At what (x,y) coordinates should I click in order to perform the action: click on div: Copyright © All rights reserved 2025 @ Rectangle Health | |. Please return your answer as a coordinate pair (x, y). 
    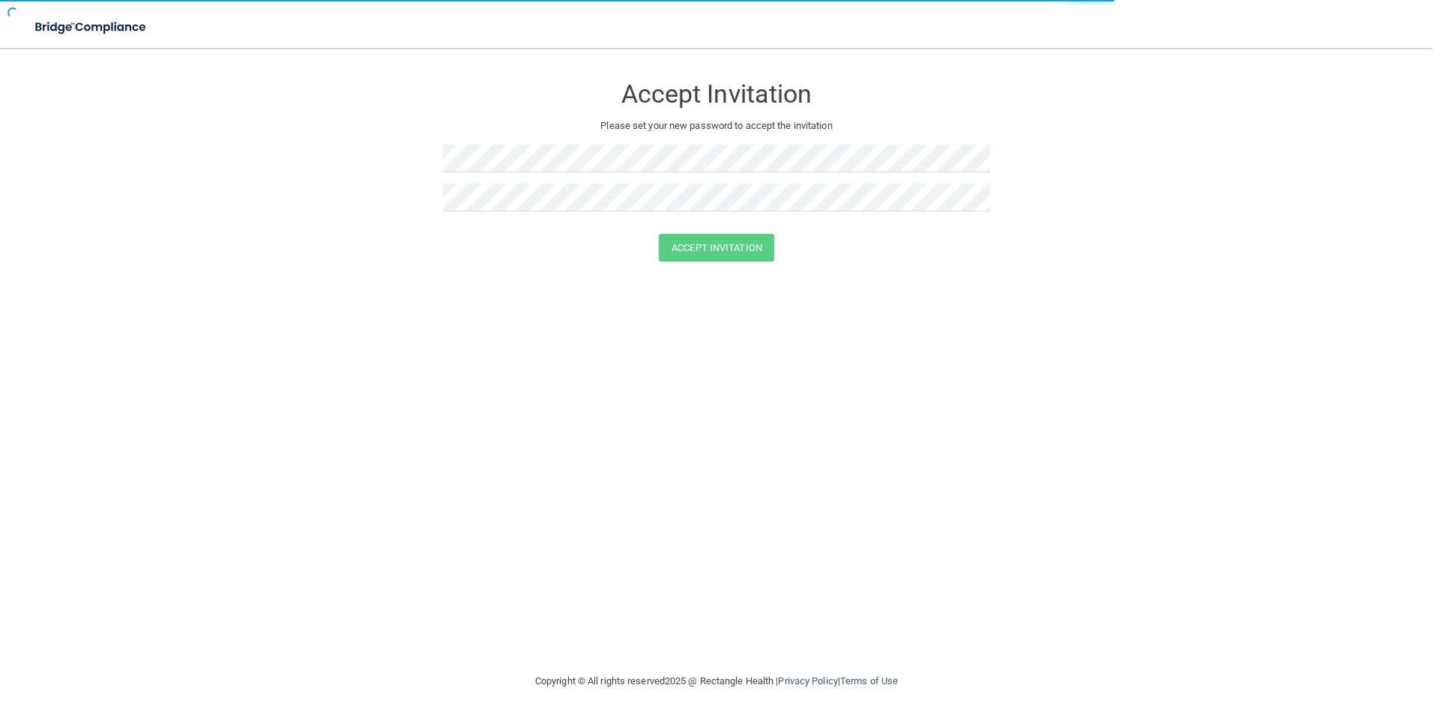
    Looking at the image, I should click on (717, 681).